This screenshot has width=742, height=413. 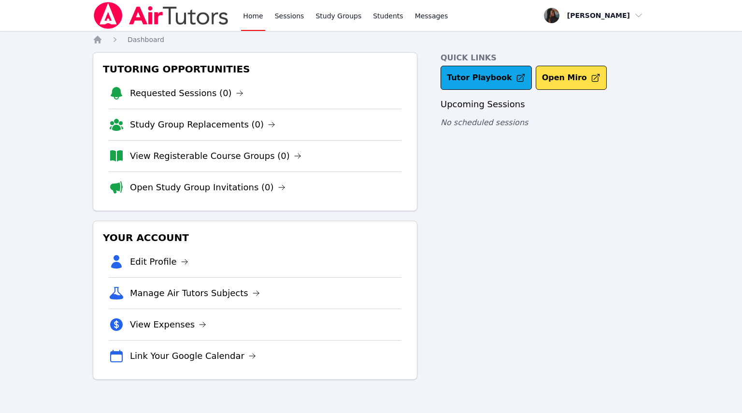 I want to click on h4: Quick Links, so click(x=545, y=58).